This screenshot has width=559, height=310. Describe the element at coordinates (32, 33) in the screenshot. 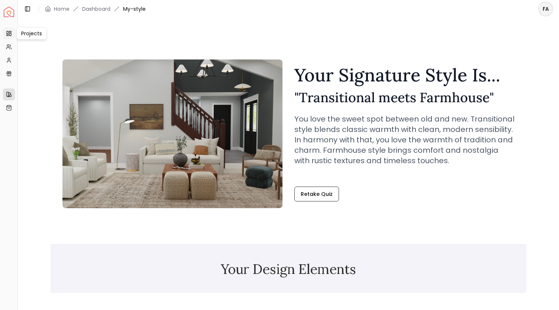

I see `div: Projects` at that location.